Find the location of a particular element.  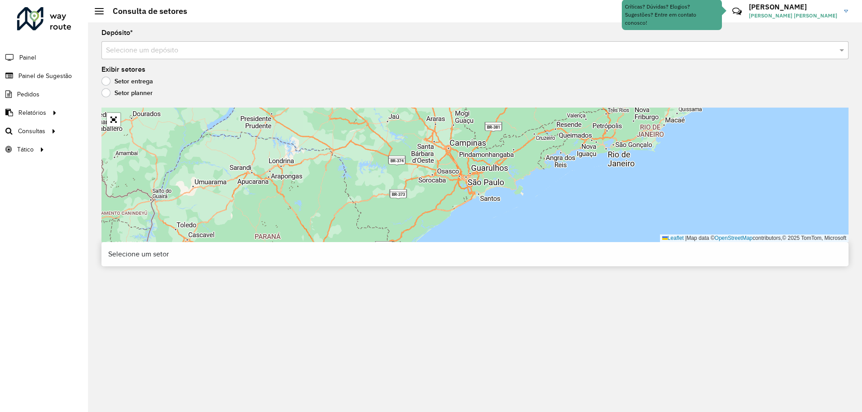

span: Painel de Sugestão is located at coordinates (45, 76).